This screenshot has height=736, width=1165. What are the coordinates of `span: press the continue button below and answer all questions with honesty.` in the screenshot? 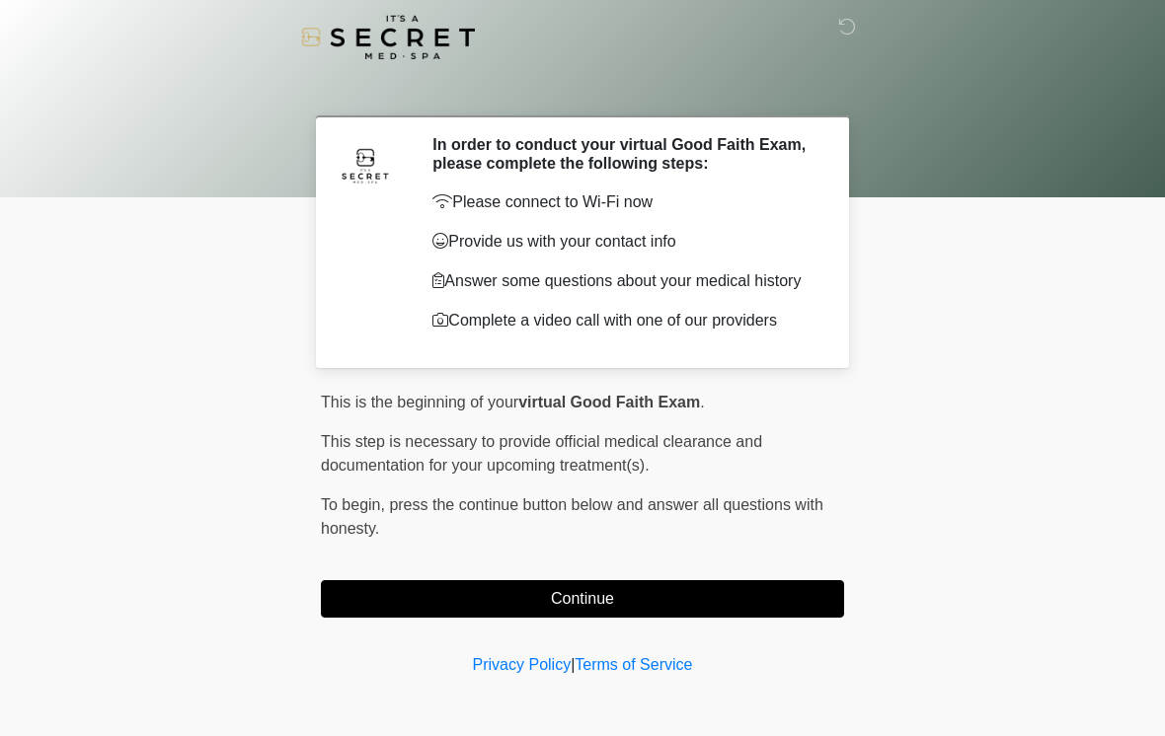 It's located at (572, 516).